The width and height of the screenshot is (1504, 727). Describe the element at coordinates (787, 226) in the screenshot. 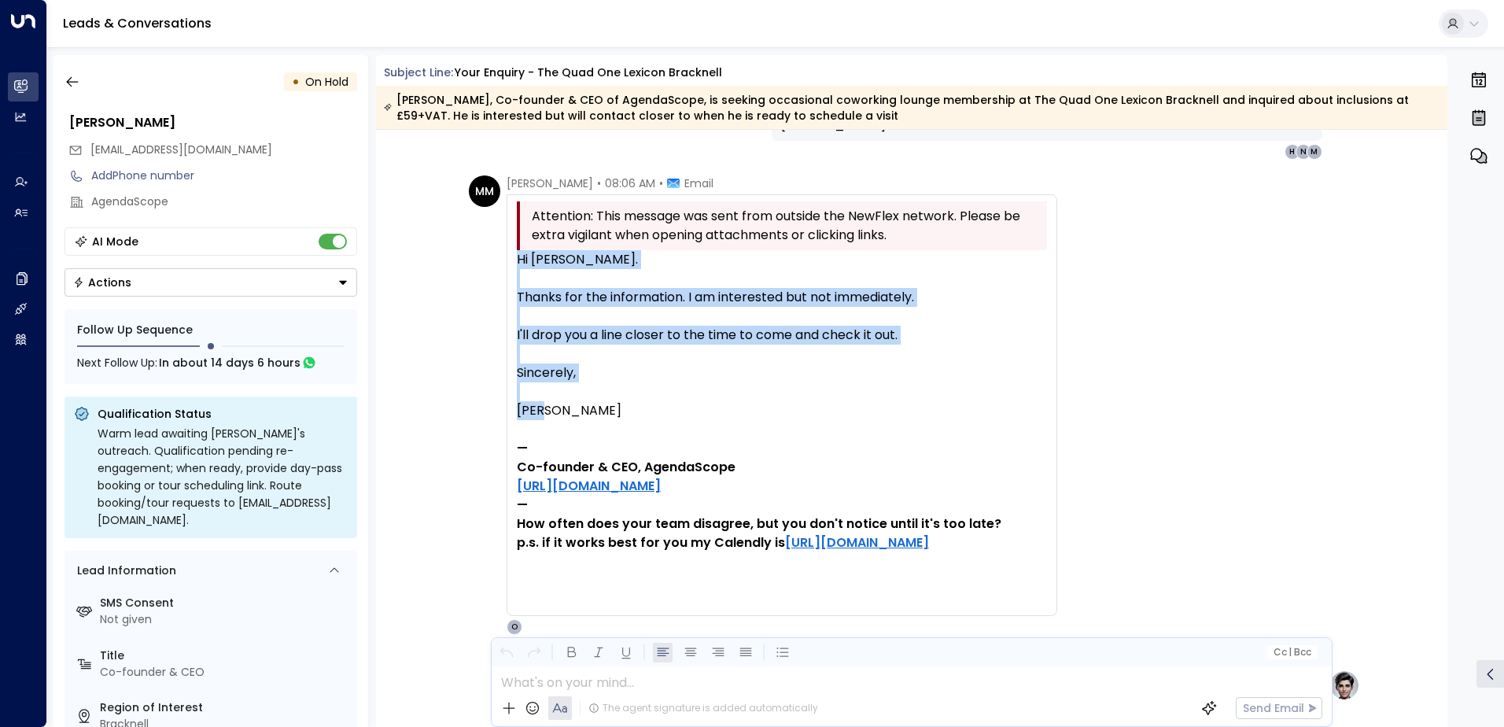

I see `span: Attention: This message was sent from outside the NewFlex network. Please be extra vigilant when ...` at that location.